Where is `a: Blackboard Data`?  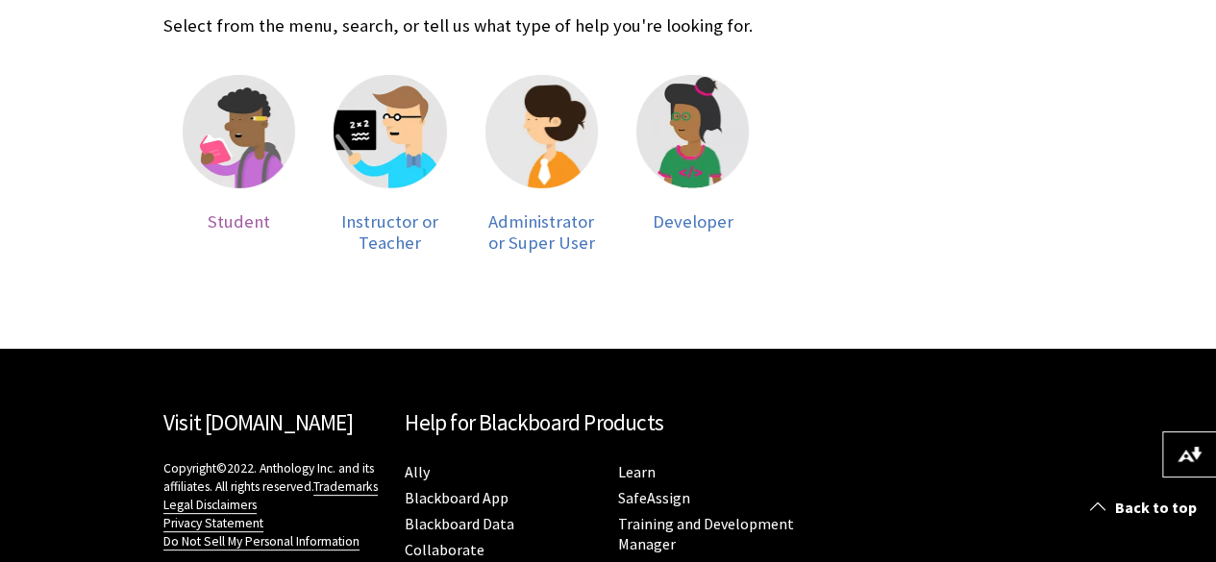 a: Blackboard Data is located at coordinates (459, 524).